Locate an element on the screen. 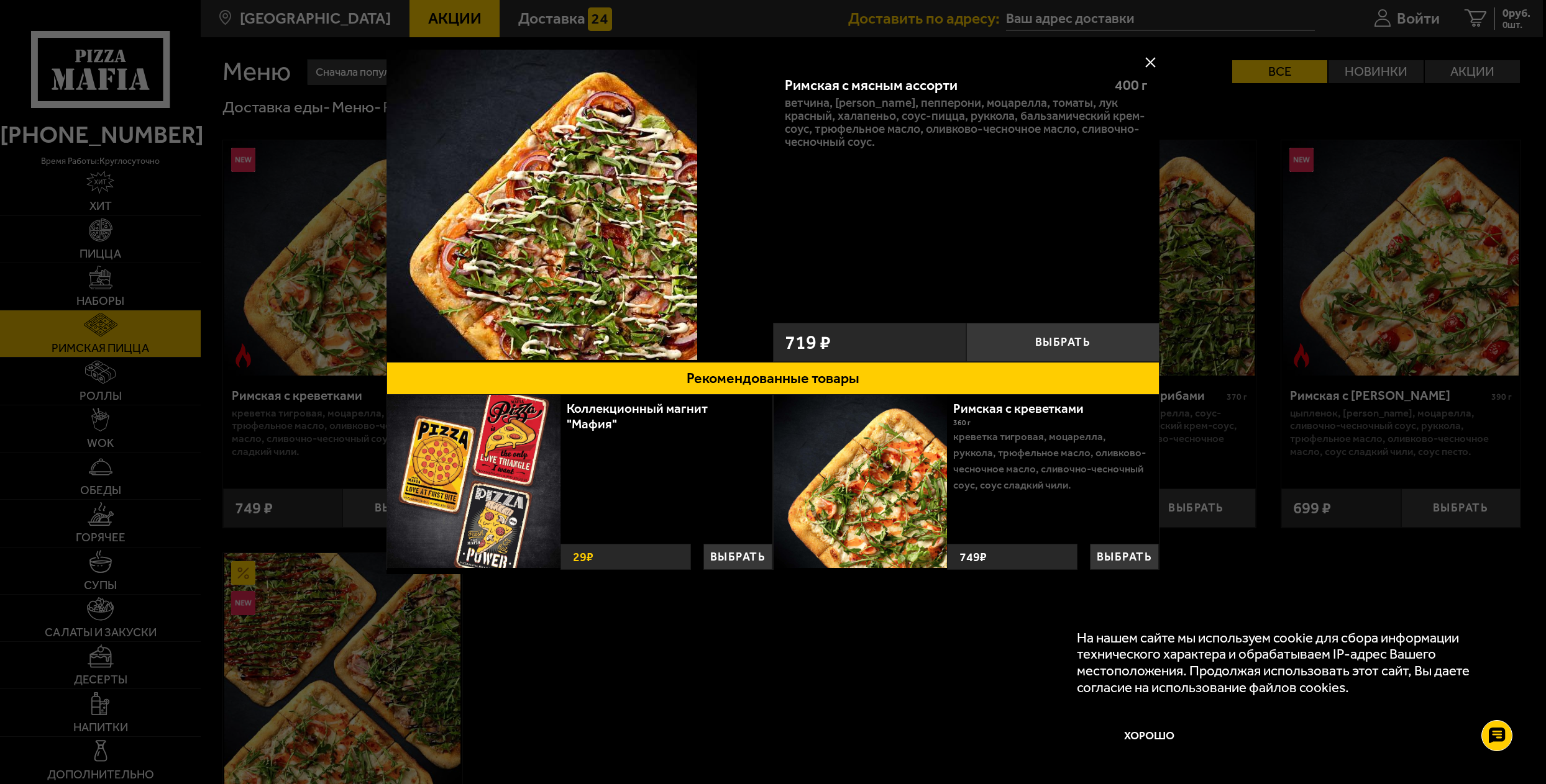 This screenshot has width=1546, height=784. p: креветка тигровая, моцарелла, руккола, трюфельное масло, оливково-чесночное масло, сливочно-чесно... is located at coordinates (1051, 461).